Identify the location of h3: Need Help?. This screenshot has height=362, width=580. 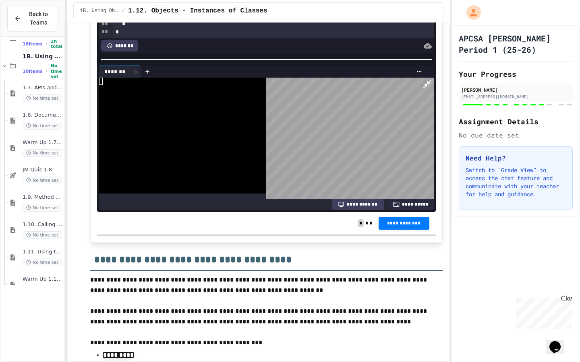
(515, 158).